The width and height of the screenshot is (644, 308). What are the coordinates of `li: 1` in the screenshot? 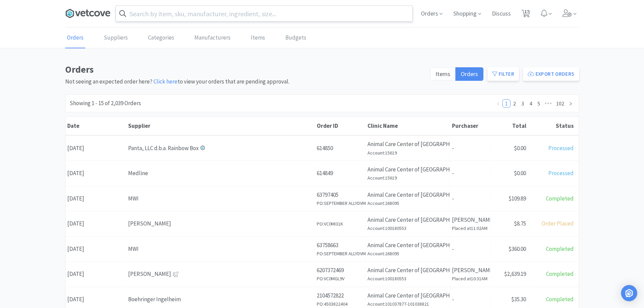 It's located at (507, 104).